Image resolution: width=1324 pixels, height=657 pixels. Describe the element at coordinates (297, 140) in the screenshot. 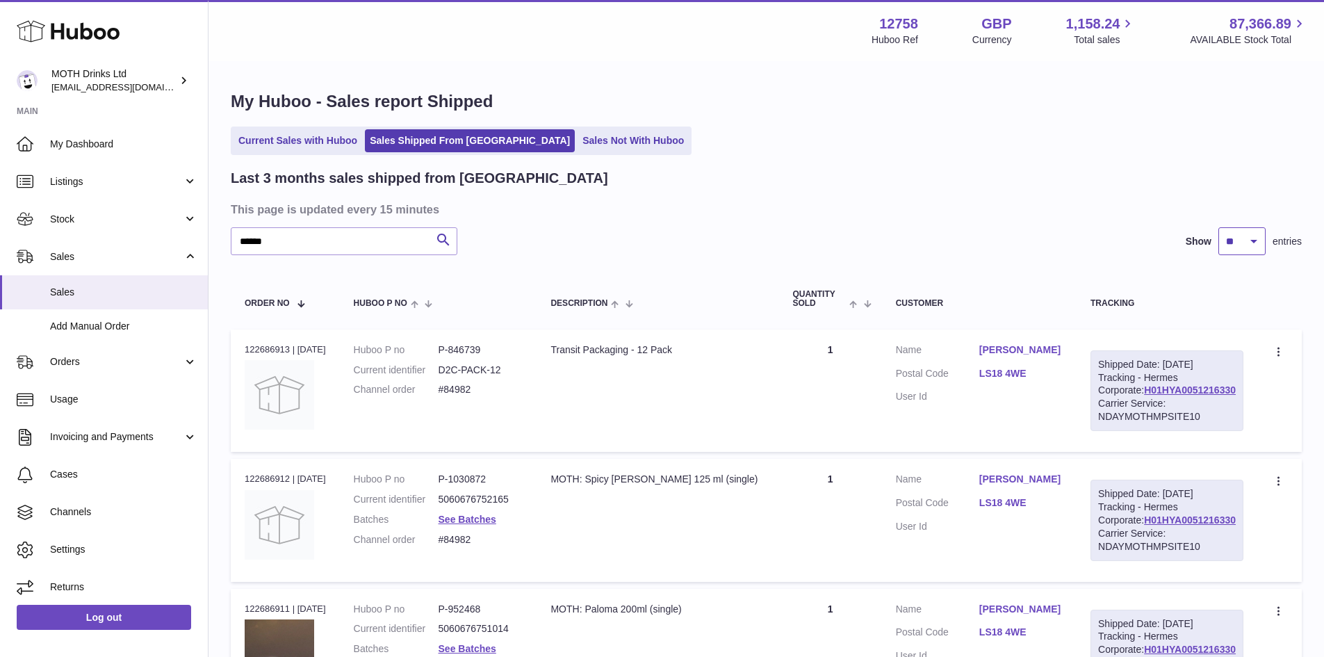

I see `a: Current Sales with Huboo` at that location.